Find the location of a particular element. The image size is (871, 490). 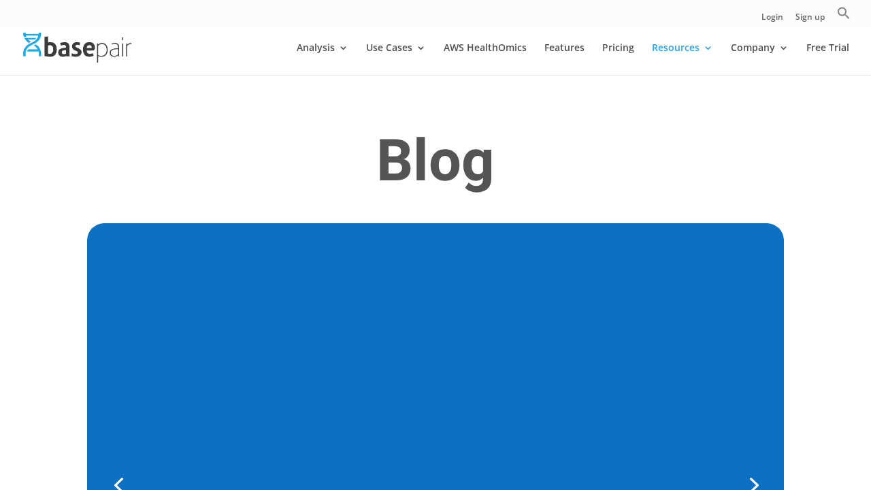

a: Pricing is located at coordinates (618, 59).